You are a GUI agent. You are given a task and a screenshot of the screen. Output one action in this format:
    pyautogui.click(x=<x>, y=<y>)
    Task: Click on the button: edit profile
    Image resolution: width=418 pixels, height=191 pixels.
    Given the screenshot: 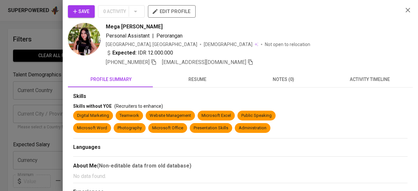 What is the action you would take?
    pyautogui.click(x=172, y=11)
    